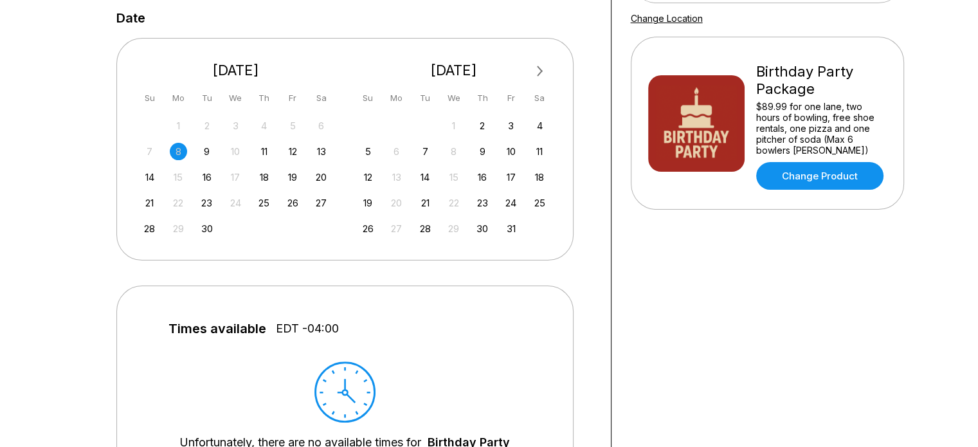 This screenshot has width=978, height=447. I want to click on div: Choose Saturday, October 18th, 2025, so click(539, 177).